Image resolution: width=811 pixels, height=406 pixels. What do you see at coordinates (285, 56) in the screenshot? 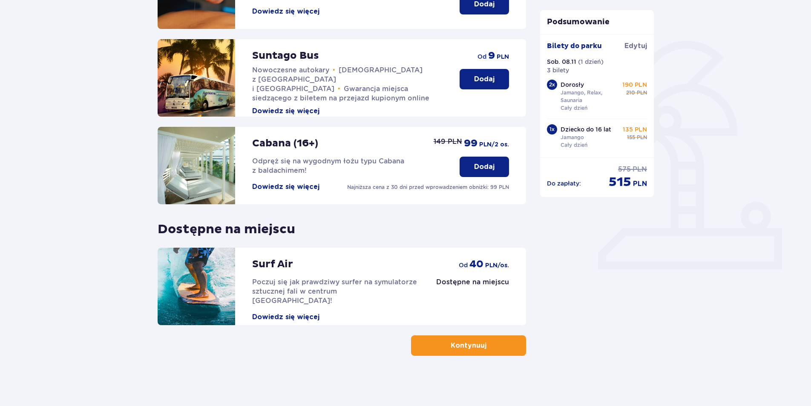
I see `p: Suntago Bus` at bounding box center [285, 56].